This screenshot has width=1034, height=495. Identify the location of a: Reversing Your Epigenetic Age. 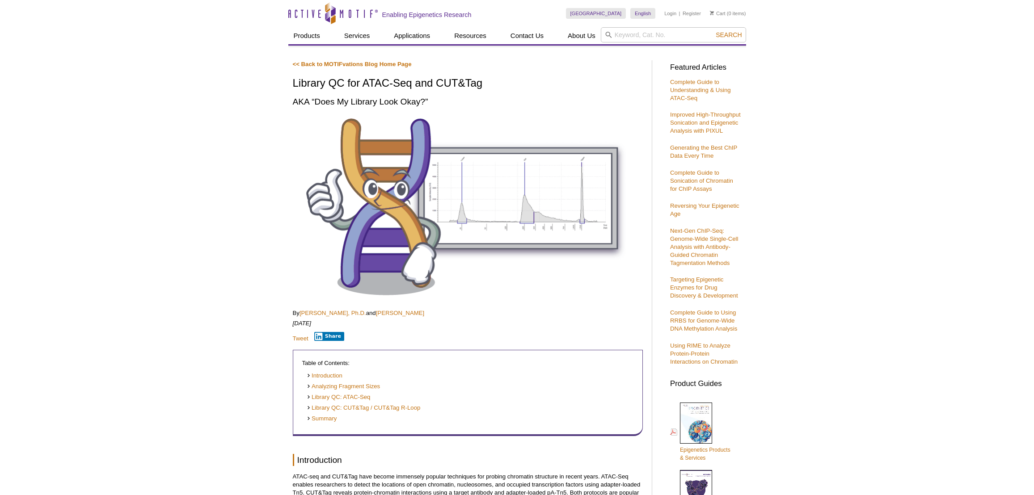
(704, 210).